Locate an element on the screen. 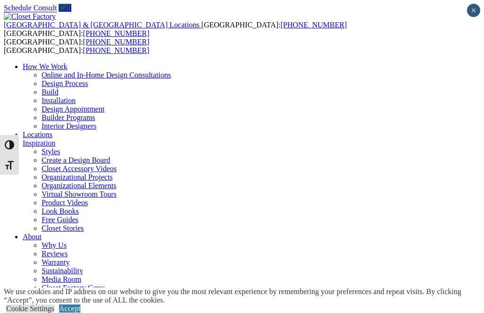  a: Interior Designers is located at coordinates (69, 126).